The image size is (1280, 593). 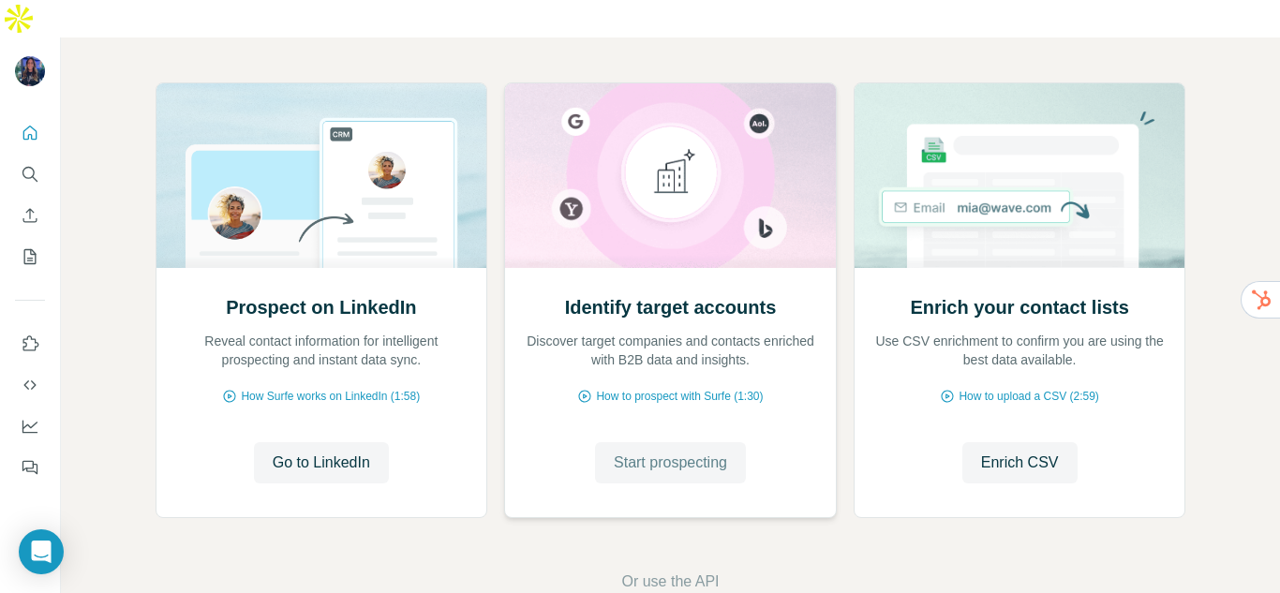 I want to click on button: Dashboard, so click(x=30, y=426).